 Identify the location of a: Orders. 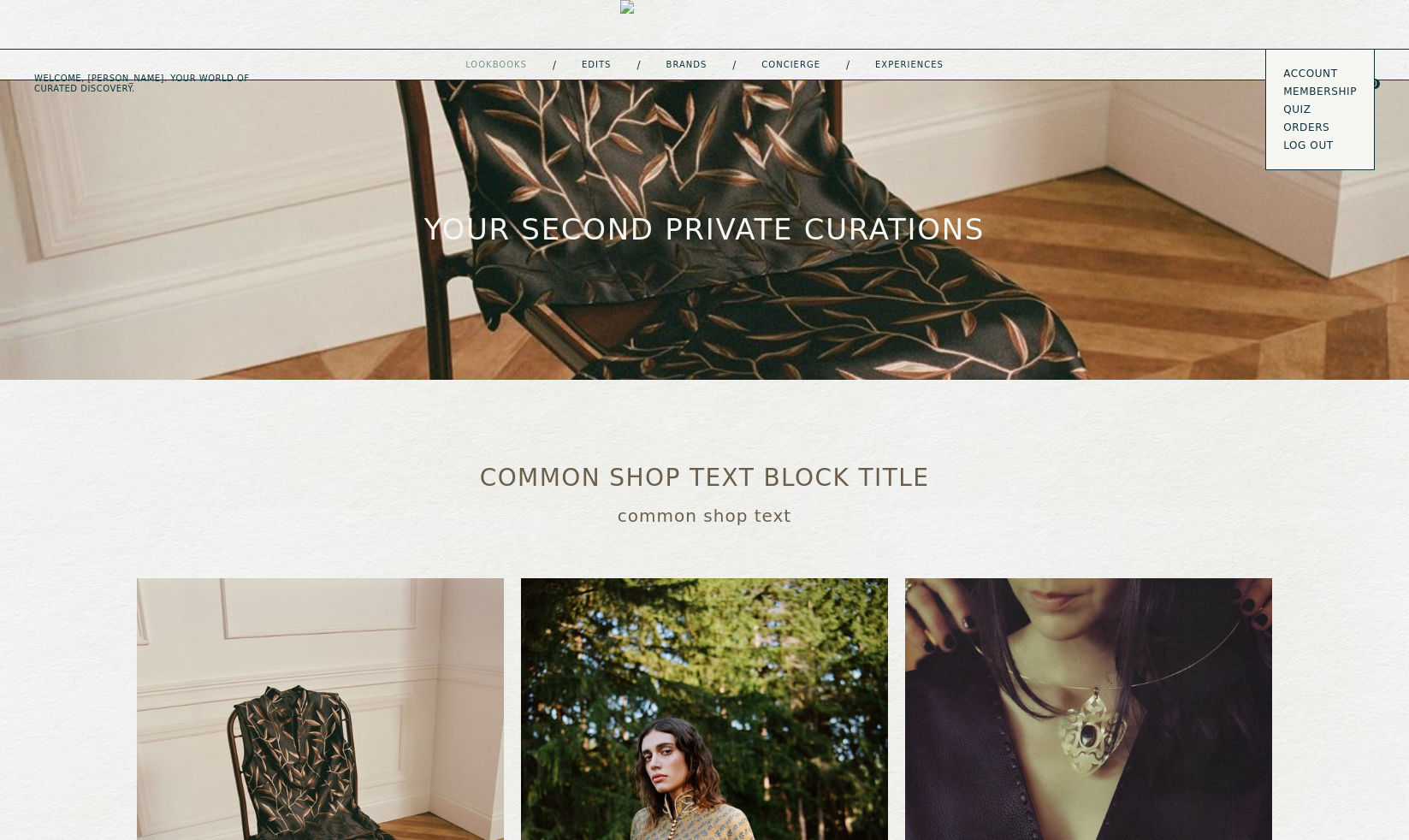
(1320, 127).